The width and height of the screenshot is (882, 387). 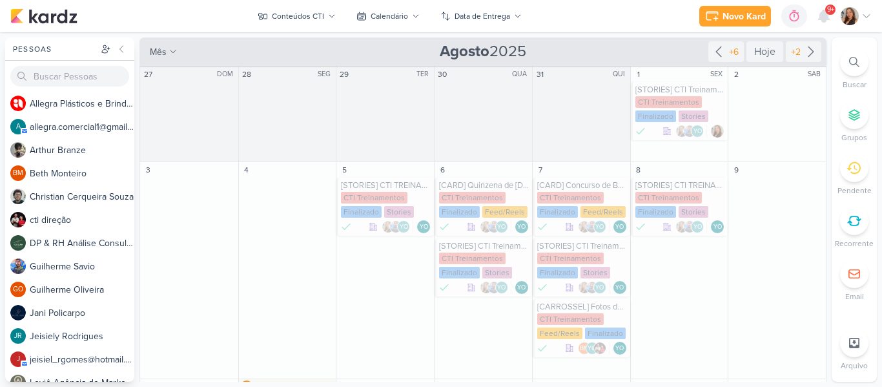 What do you see at coordinates (82, 289) in the screenshot?
I see `div: G u i l h e r m e O l i v e i r a` at bounding box center [82, 289].